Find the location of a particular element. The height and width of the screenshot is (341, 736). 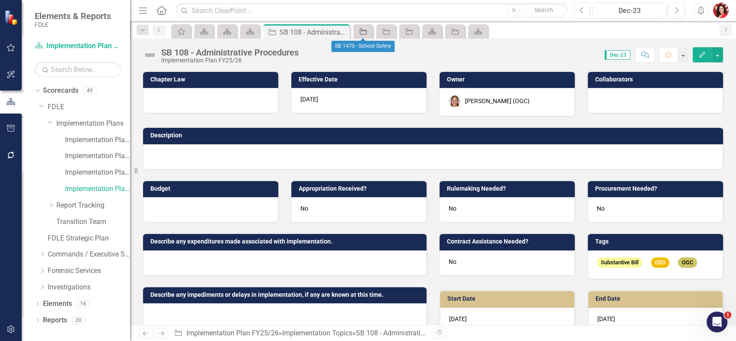

img: Kate Holmes is located at coordinates (455, 101).